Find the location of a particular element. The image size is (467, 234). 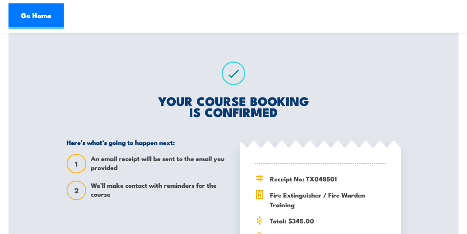

span: Receipt No: TX048501 is located at coordinates (328, 179).